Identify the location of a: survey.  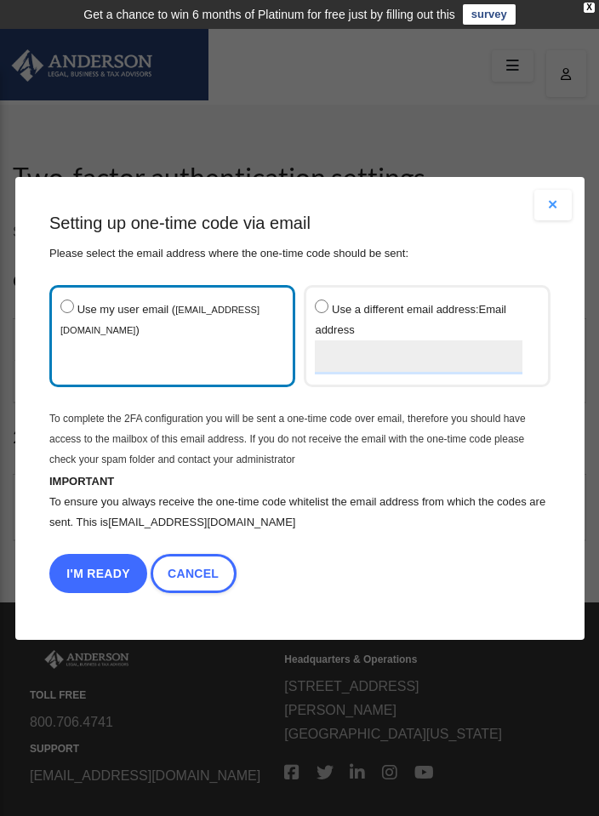
(489, 14).